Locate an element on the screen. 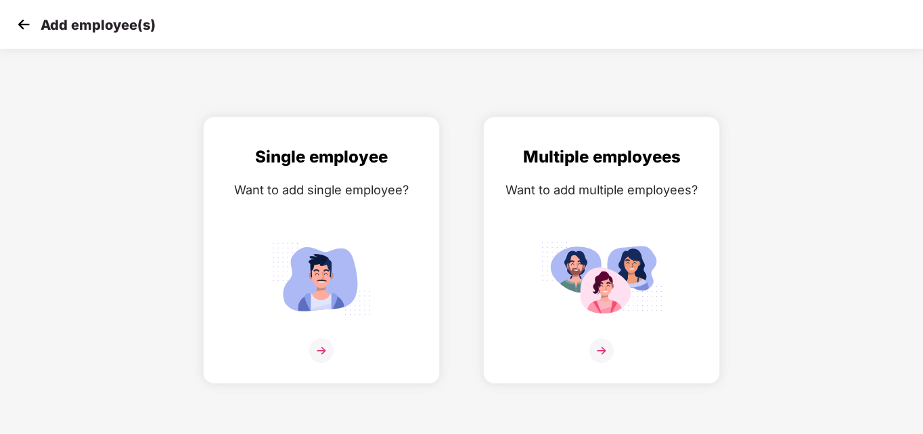  div: Multiple employees is located at coordinates (601, 157).